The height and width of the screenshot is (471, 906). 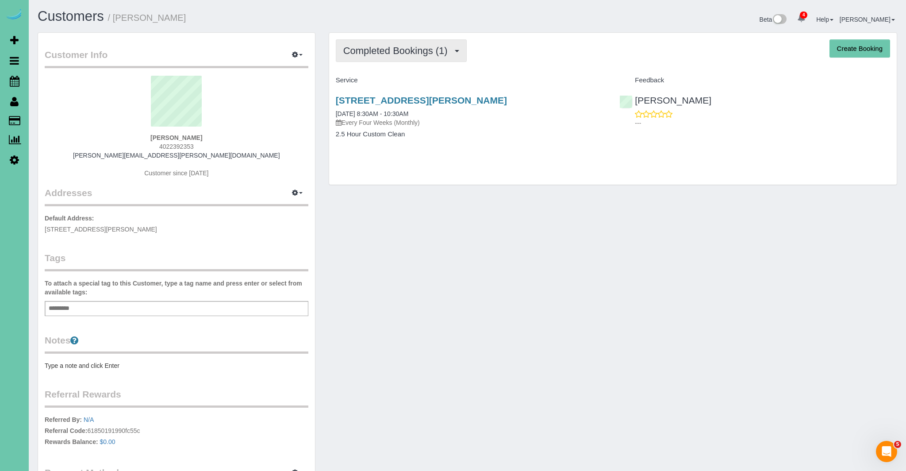 I want to click on legend: Tags, so click(x=177, y=261).